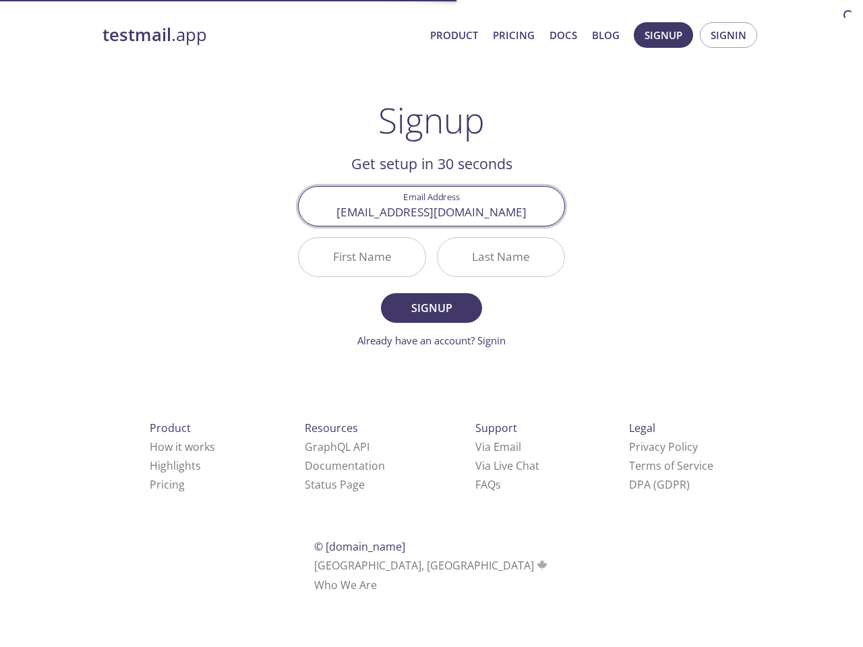 The image size is (863, 647). What do you see at coordinates (563, 35) in the screenshot?
I see `a: Docs` at bounding box center [563, 35].